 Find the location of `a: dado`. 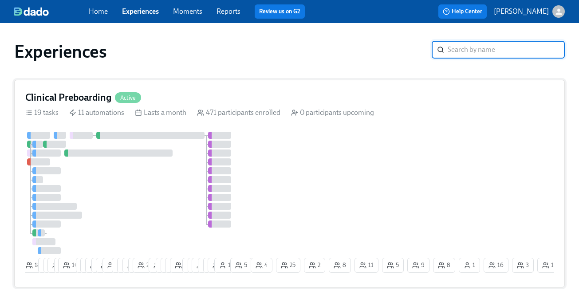

a: dado is located at coordinates (51, 12).